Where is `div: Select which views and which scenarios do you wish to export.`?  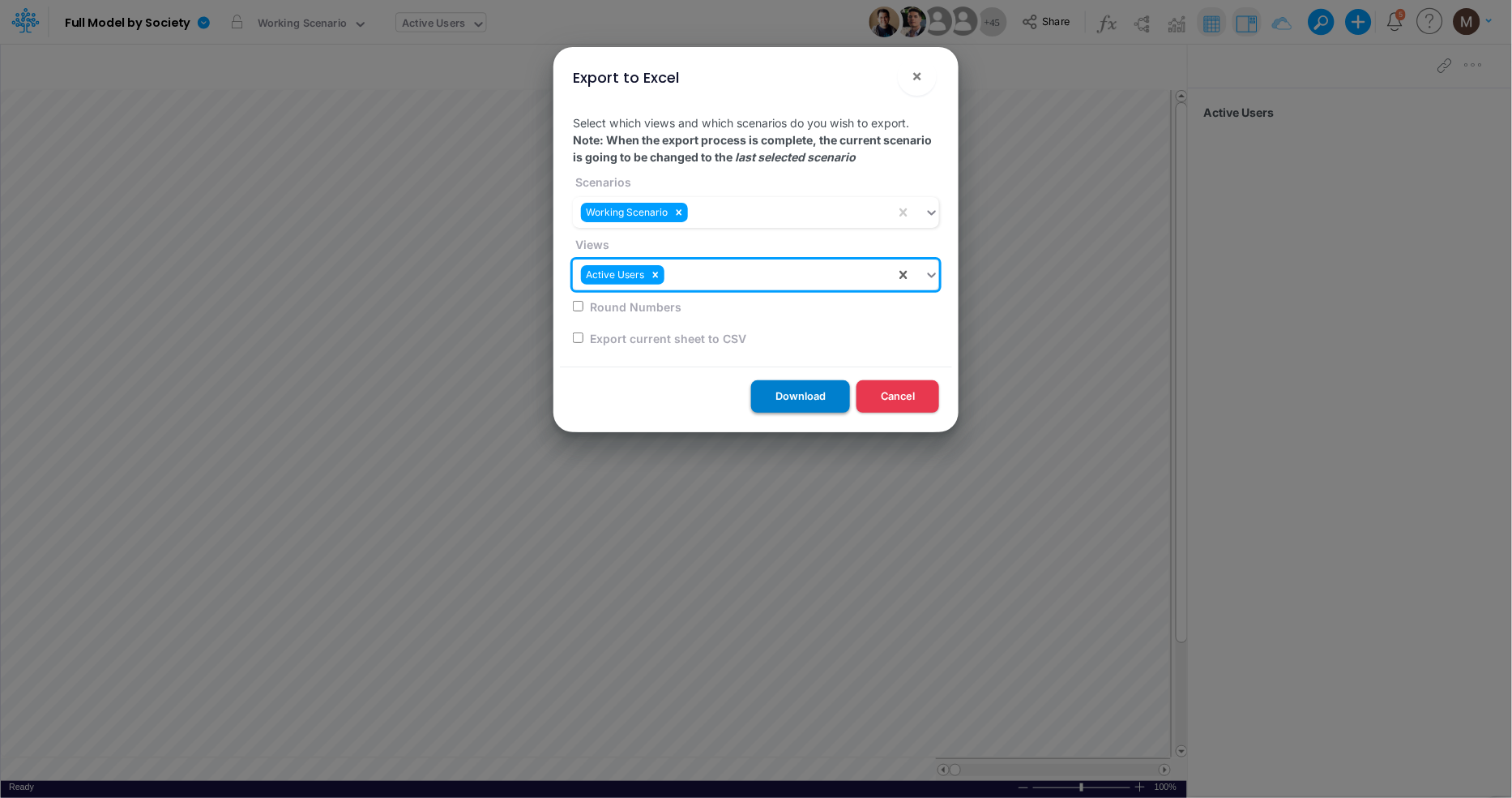
div: Select which views and which scenarios do you wish to export. is located at coordinates (756, 233).